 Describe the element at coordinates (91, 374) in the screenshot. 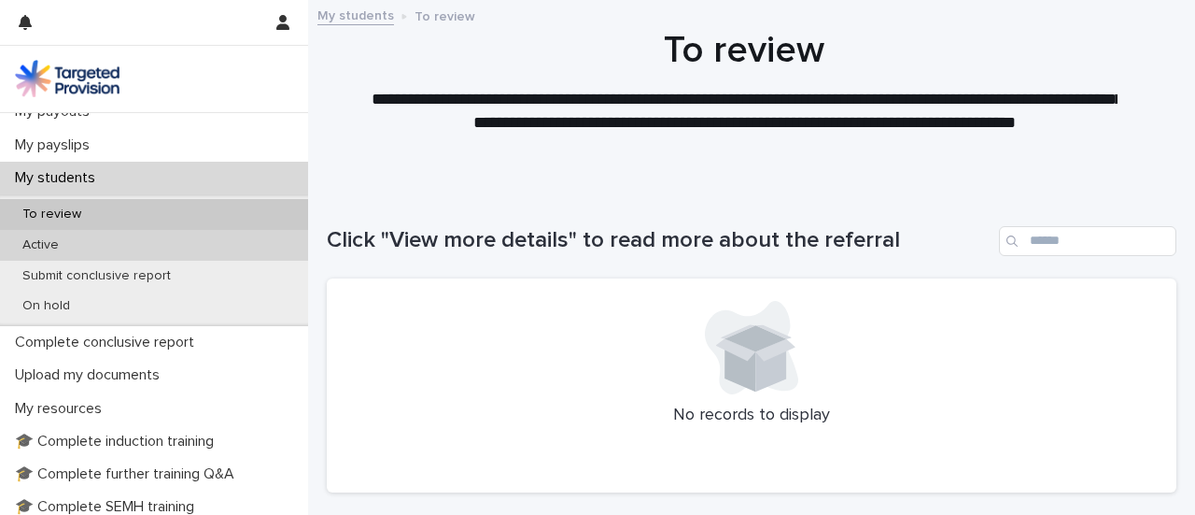

I see `p: Upload my documents` at that location.